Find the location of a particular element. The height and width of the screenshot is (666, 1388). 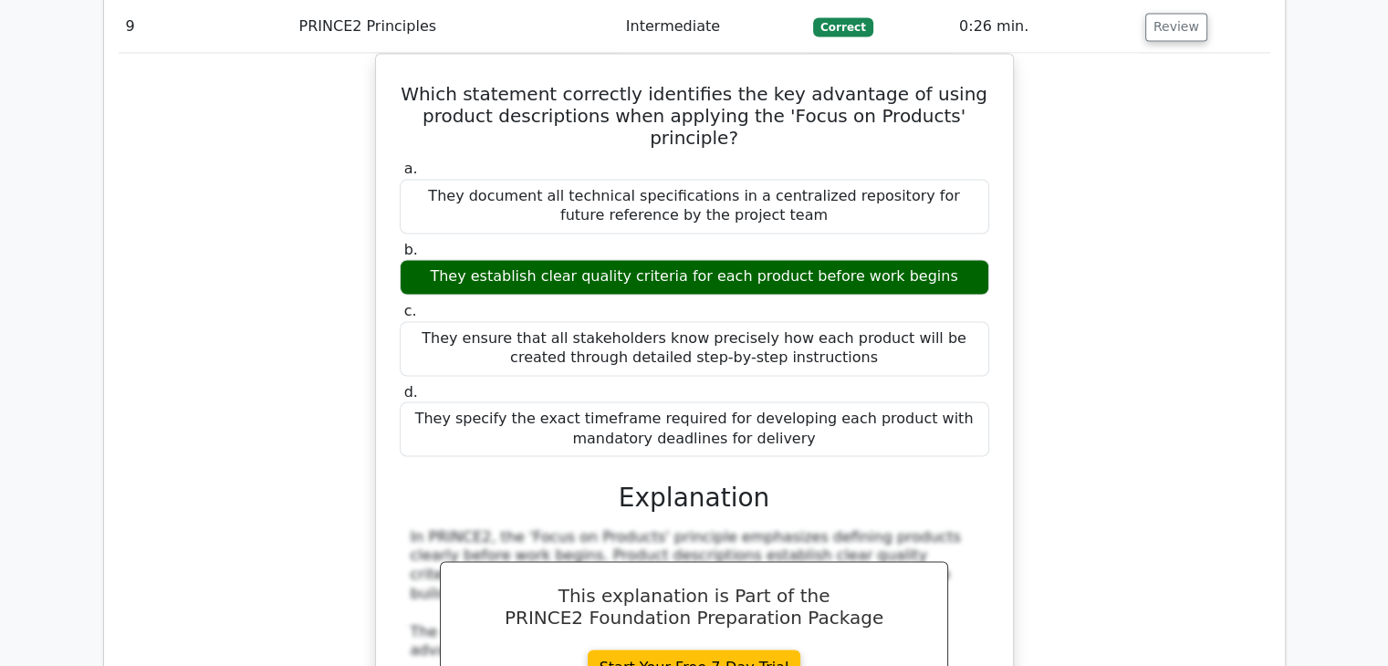

td: Intermediate is located at coordinates (712, 26).